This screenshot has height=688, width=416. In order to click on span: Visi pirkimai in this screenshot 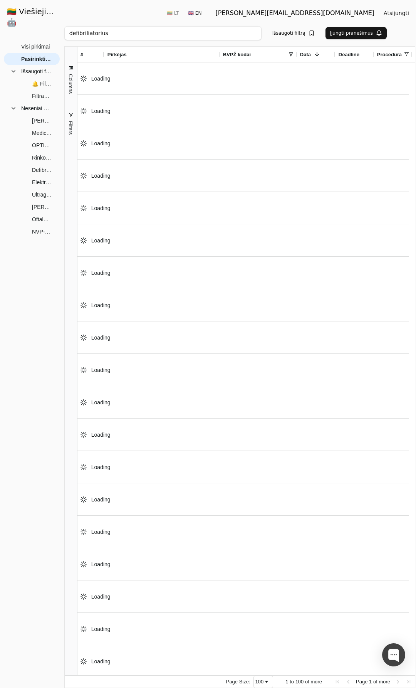, I will do `click(35, 47)`.